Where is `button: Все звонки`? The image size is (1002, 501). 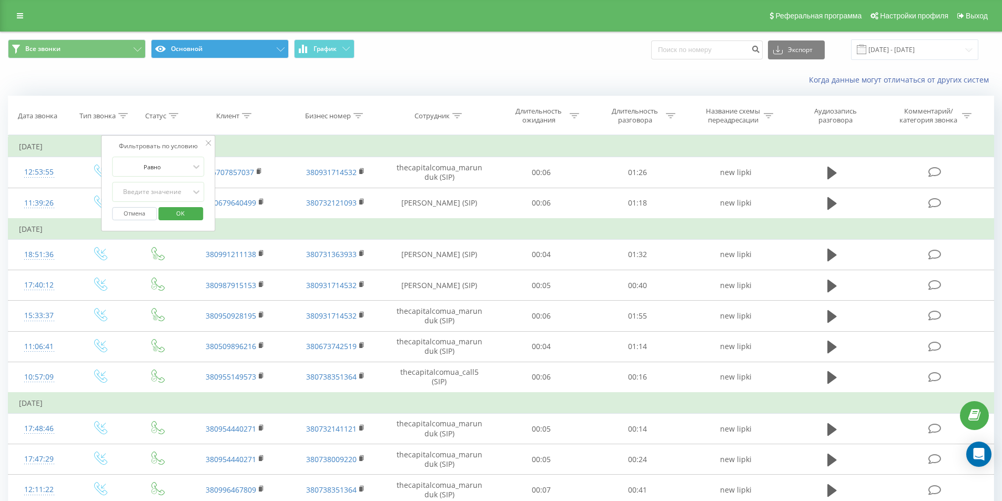 button: Все звонки is located at coordinates (77, 49).